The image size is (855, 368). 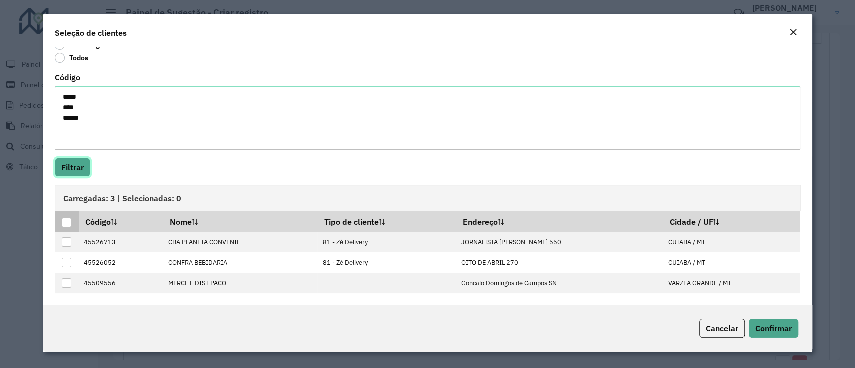 What do you see at coordinates (732, 283) in the screenshot?
I see `td: VARZEA GRANDE / MT` at bounding box center [732, 283].